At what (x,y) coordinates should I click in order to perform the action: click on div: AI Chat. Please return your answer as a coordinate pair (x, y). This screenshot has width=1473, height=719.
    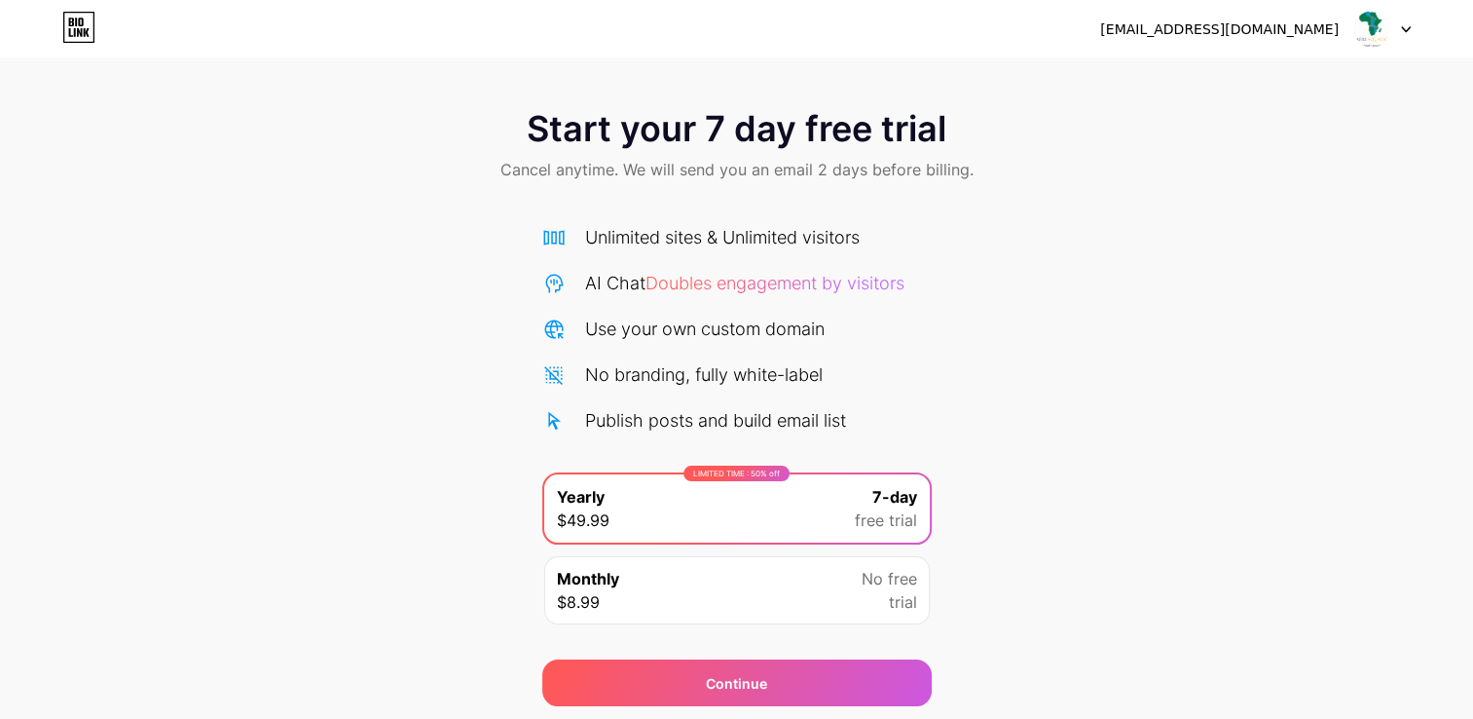
    Looking at the image, I should click on (745, 282).